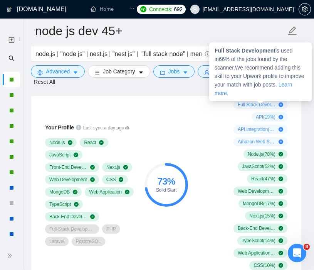 The width and height of the screenshot is (314, 270). What do you see at coordinates (111, 179) in the screenshot?
I see `span: CSS` at bounding box center [111, 179].